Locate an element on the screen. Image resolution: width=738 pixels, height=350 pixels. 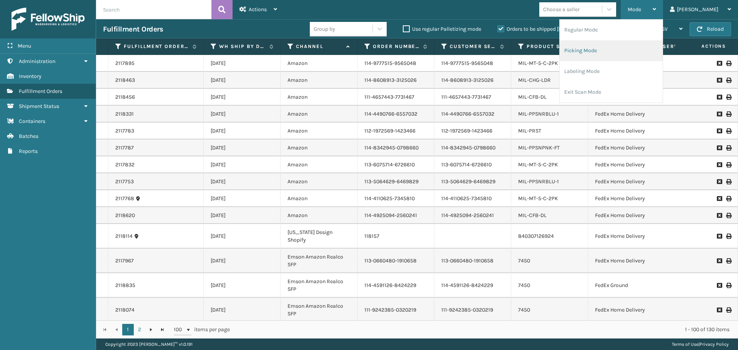
label: Order Number is located at coordinates (396, 47).